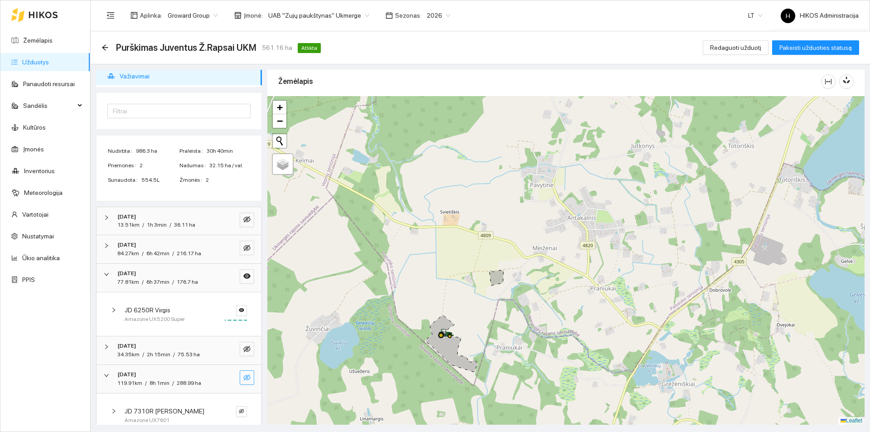 This screenshot has width=870, height=432. Describe the element at coordinates (128, 282) in the screenshot. I see `span: 77.81km` at that location.